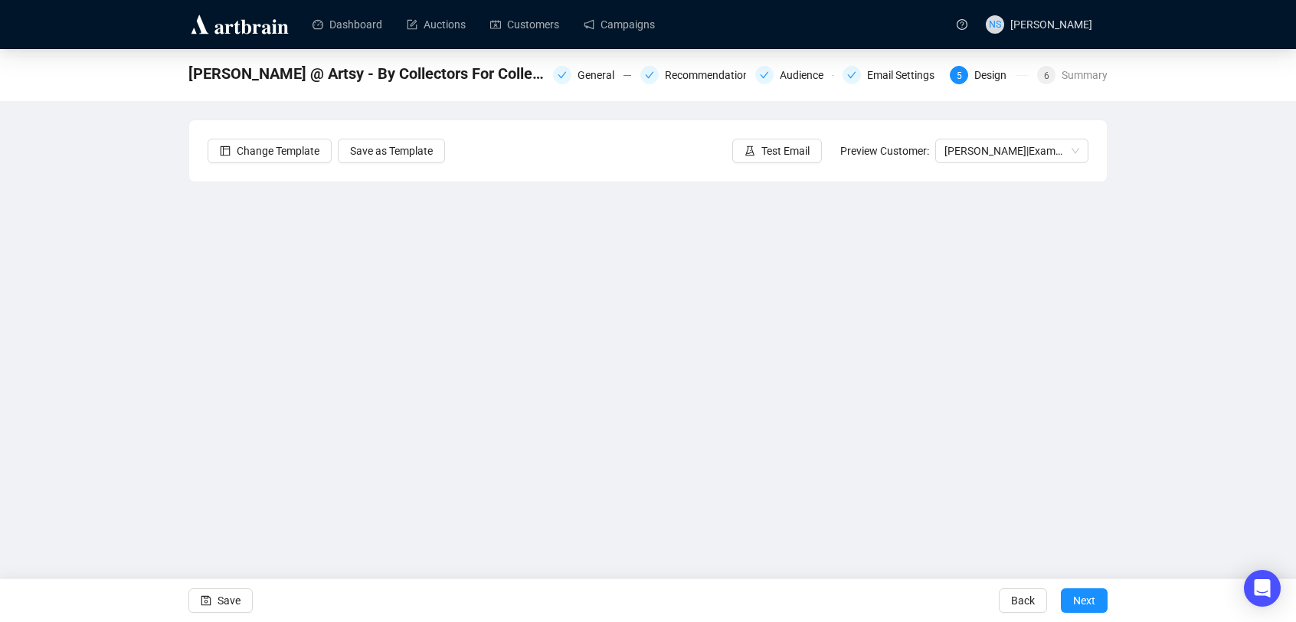  I want to click on span: save, so click(206, 600).